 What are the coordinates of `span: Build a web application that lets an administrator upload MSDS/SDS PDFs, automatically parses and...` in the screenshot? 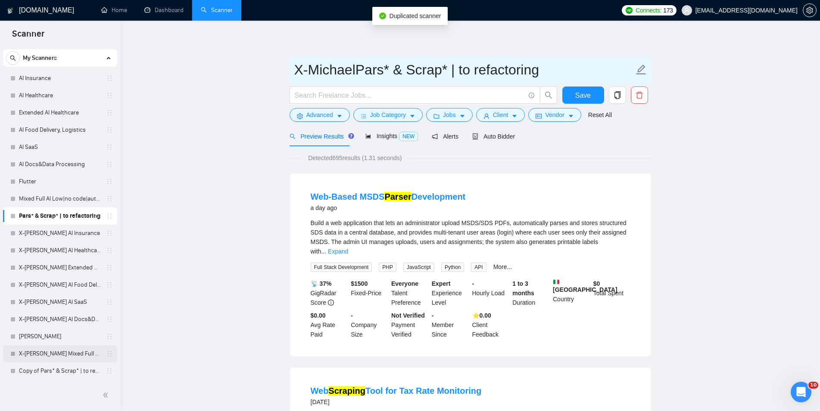 It's located at (468, 237).